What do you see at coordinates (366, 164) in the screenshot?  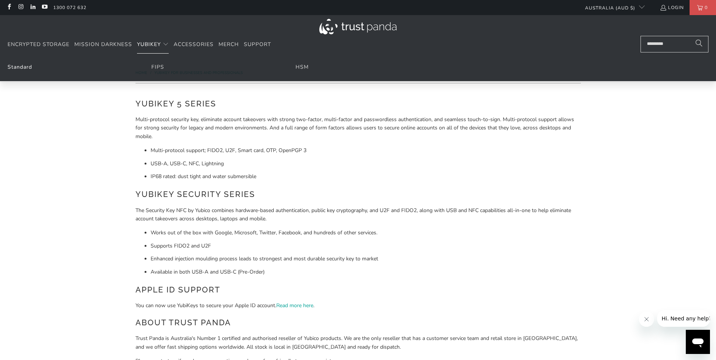 I see `li: USB-A, USB-C, NFC, Lightning` at bounding box center [366, 164].